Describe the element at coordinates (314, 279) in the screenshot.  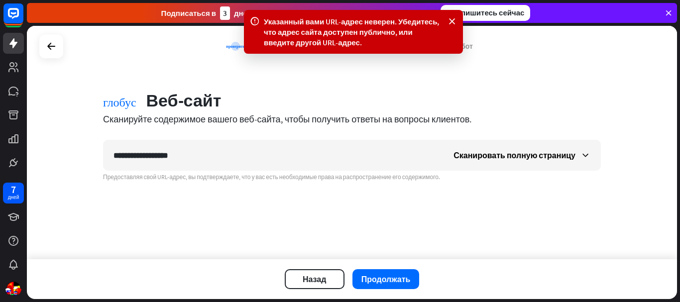
I see `button: Назад` at that location.